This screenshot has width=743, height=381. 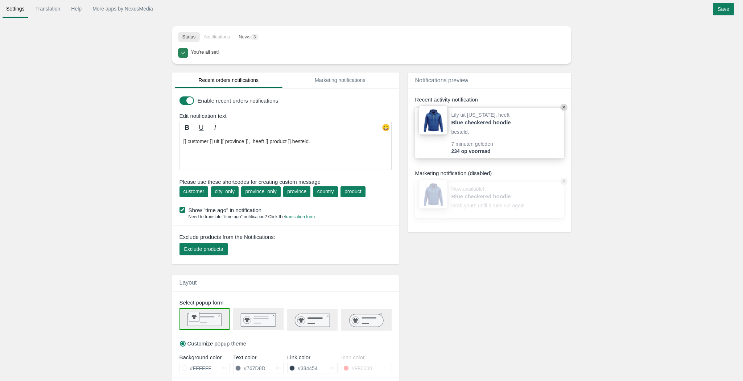 I want to click on button: Exclude products, so click(x=203, y=249).